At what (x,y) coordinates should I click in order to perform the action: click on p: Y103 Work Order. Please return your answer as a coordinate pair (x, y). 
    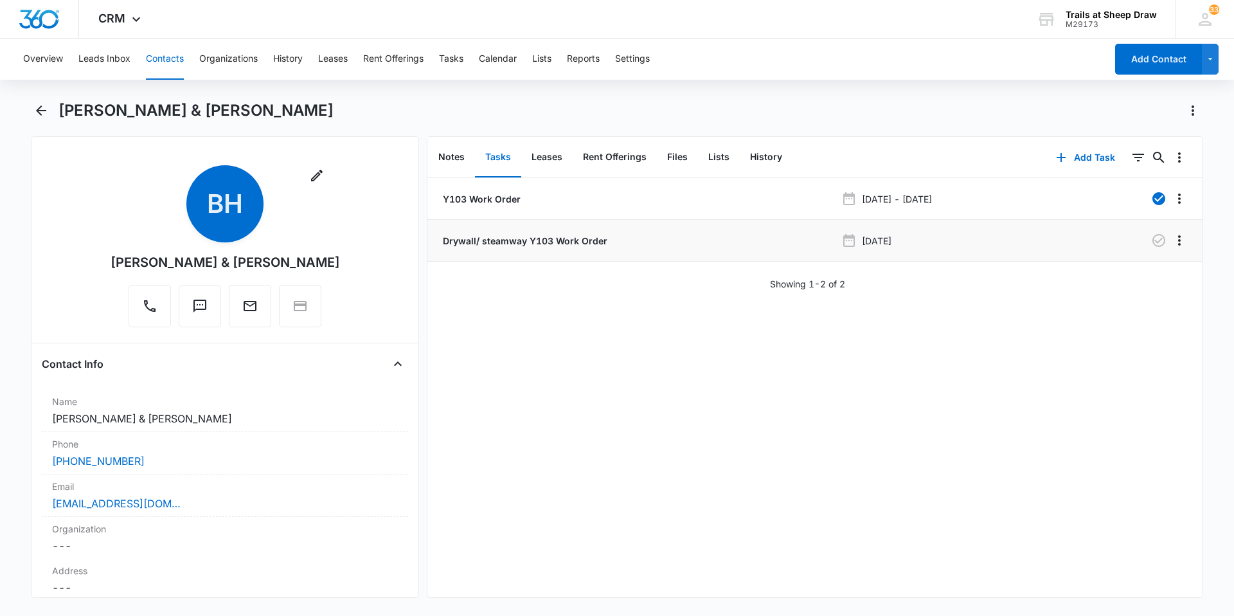
    Looking at the image, I should click on (480, 199).